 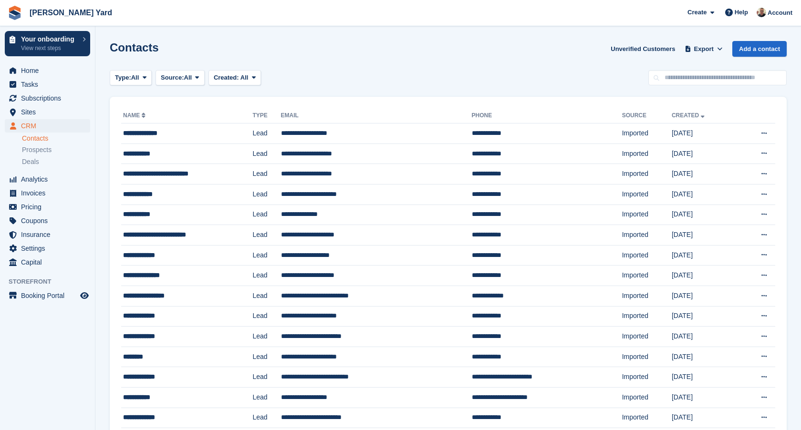 I want to click on span: Prospects, so click(x=37, y=150).